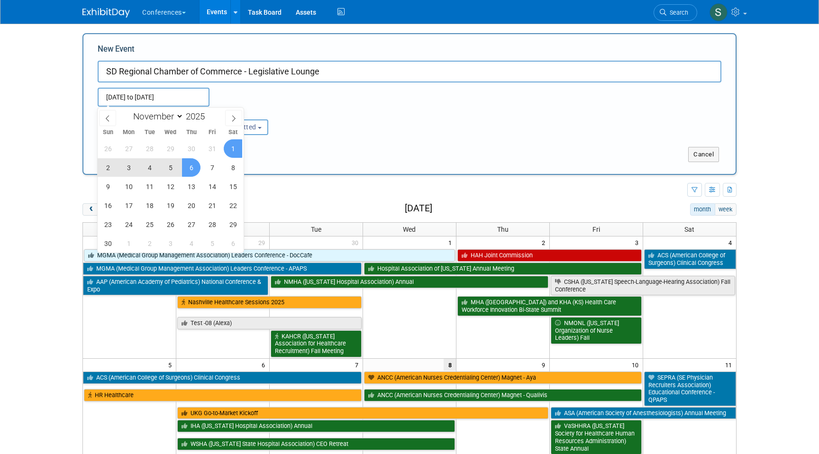 Image resolution: width=819 pixels, height=454 pixels. Describe the element at coordinates (129, 132) in the screenshot. I see `span: Mon` at that location.